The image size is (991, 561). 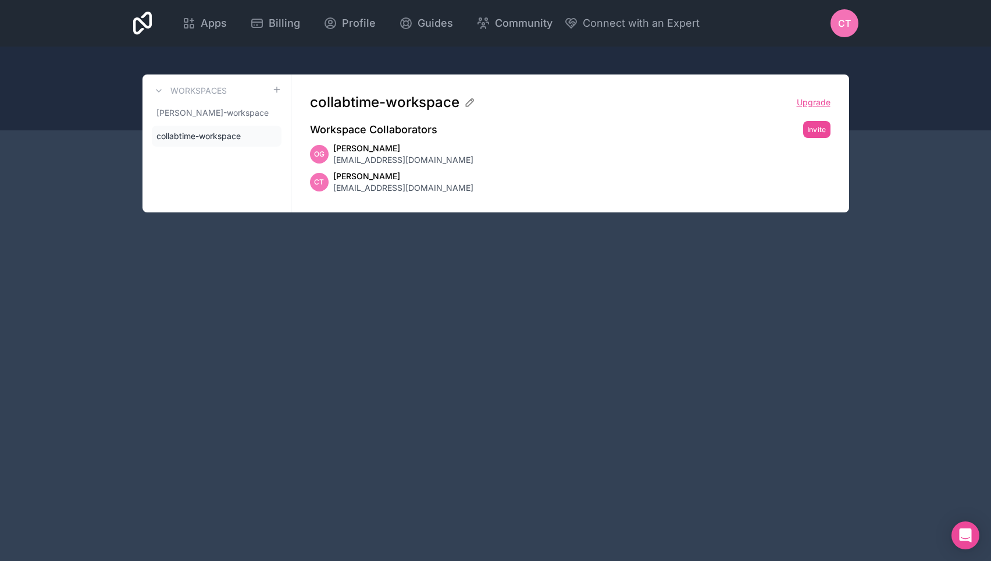 I want to click on h3: Workspaces, so click(x=198, y=91).